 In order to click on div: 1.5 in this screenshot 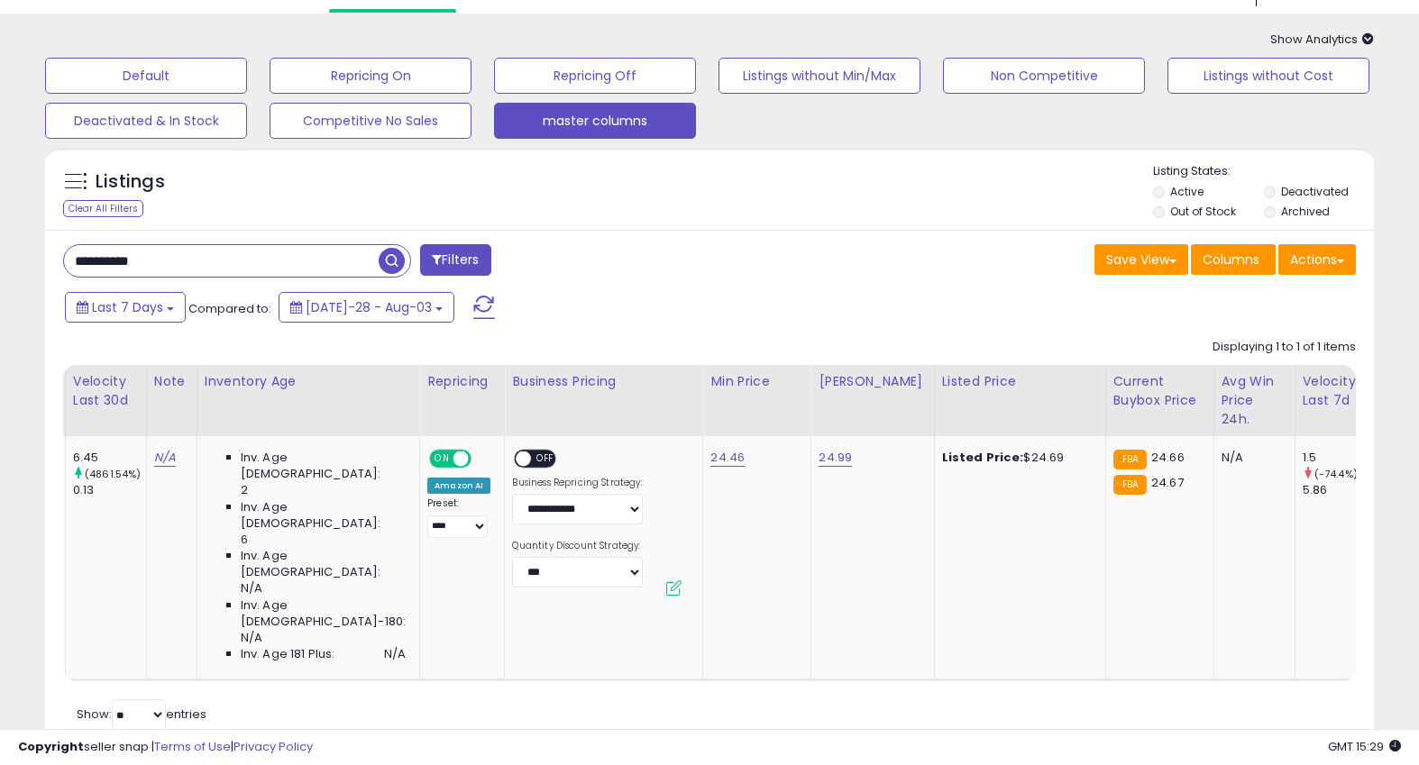, I will do `click(1339, 458)`.